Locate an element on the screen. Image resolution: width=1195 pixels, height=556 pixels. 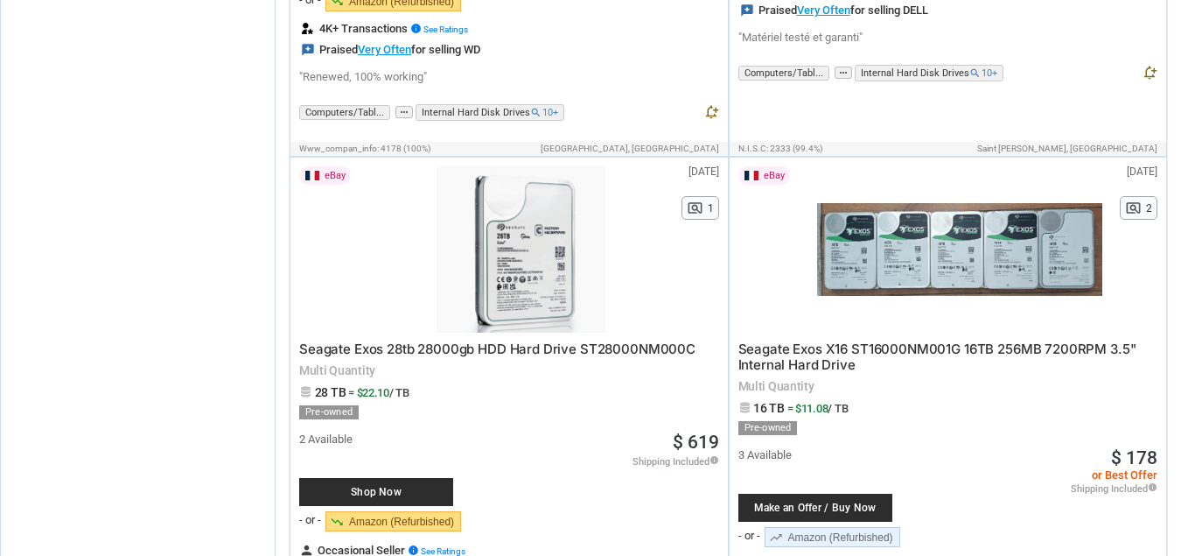
span: $ 619 is located at coordinates (696, 442).